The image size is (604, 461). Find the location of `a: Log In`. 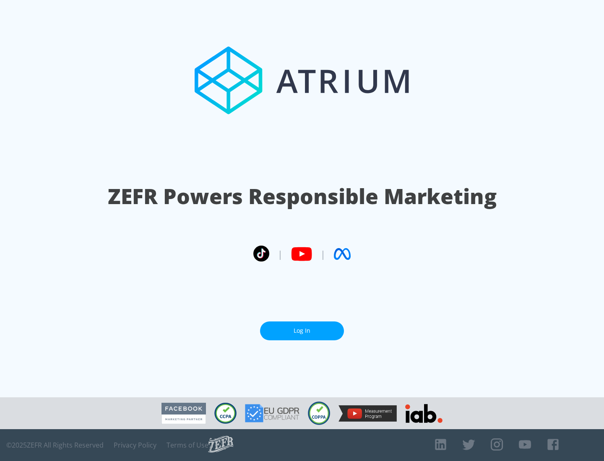

a: Log In is located at coordinates (302, 331).